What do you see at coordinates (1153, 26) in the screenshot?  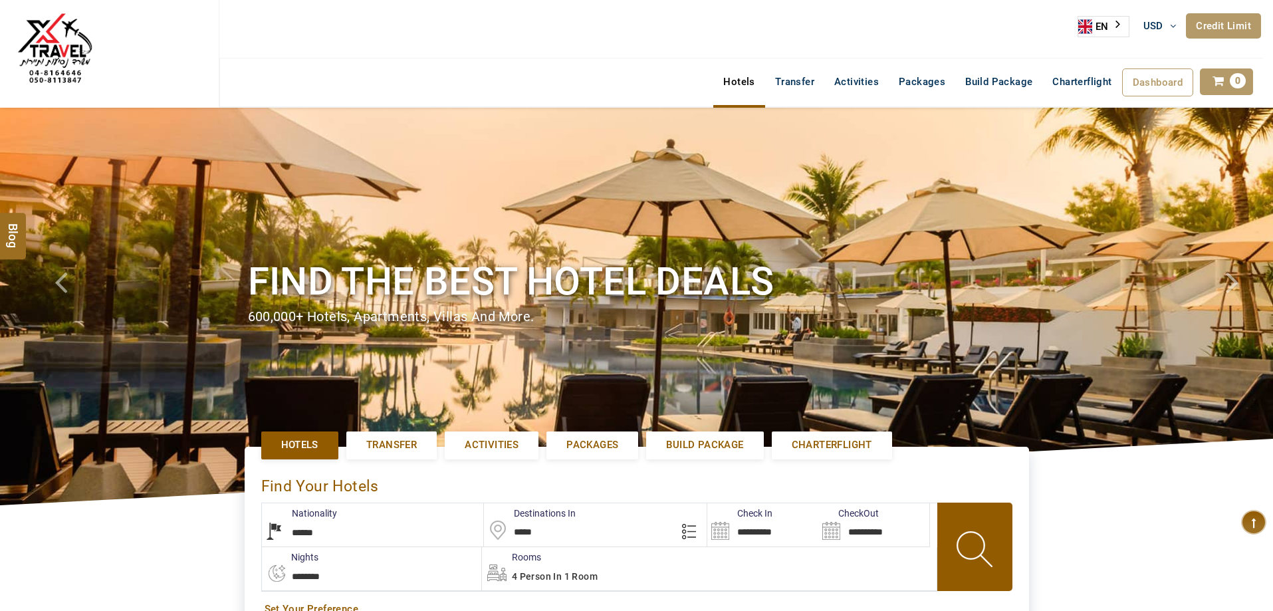 I see `span: USD` at bounding box center [1153, 26].